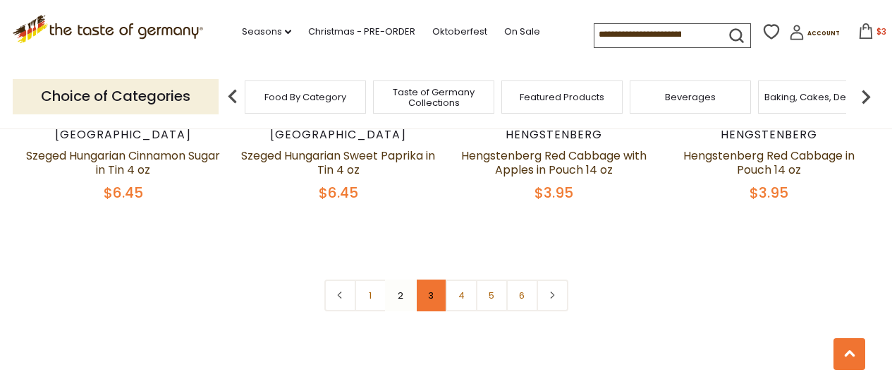 Image resolution: width=892 pixels, height=389 pixels. Describe the element at coordinates (819, 97) in the screenshot. I see `a: Baking, Cakes, Desserts` at that location.